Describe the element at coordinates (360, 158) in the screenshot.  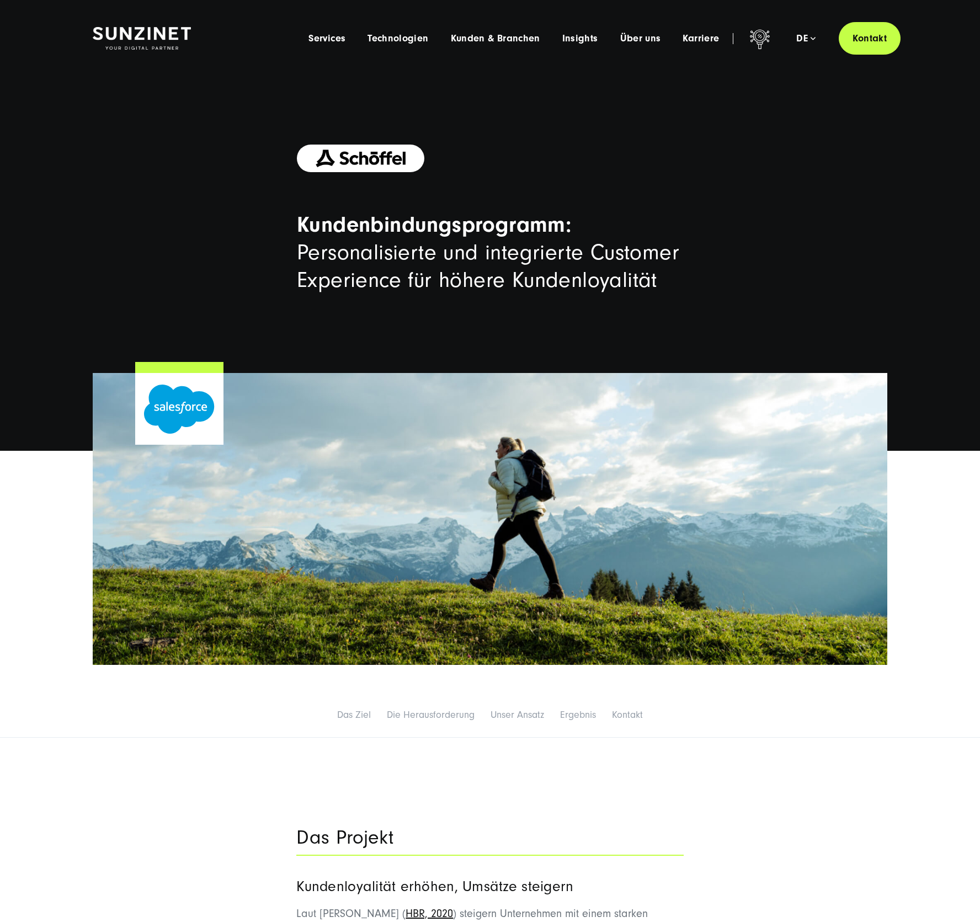
I see `img: Schöffel-Logo` at that location.